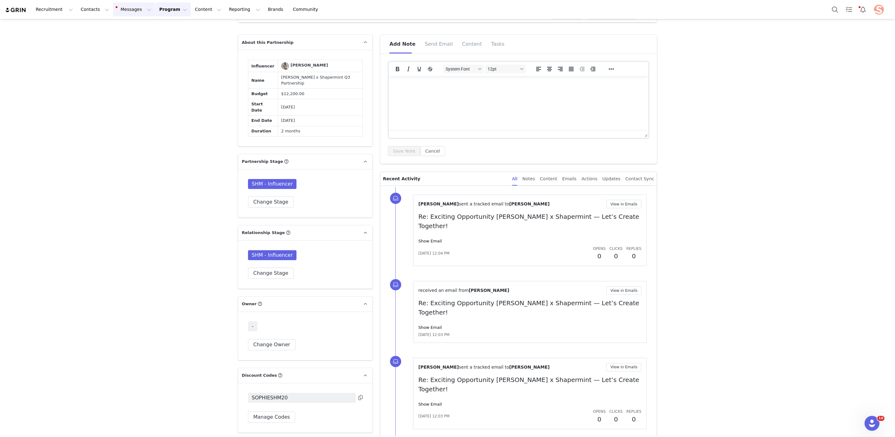 The width and height of the screenshot is (895, 437). I want to click on button: Program, so click(173, 9).